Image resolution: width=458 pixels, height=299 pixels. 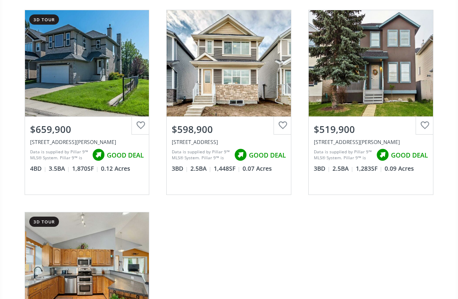 What do you see at coordinates (229, 142) in the screenshot?
I see `div: 72 Wedderburn Drive, Okotoks, AB T1S5X2` at bounding box center [229, 142].